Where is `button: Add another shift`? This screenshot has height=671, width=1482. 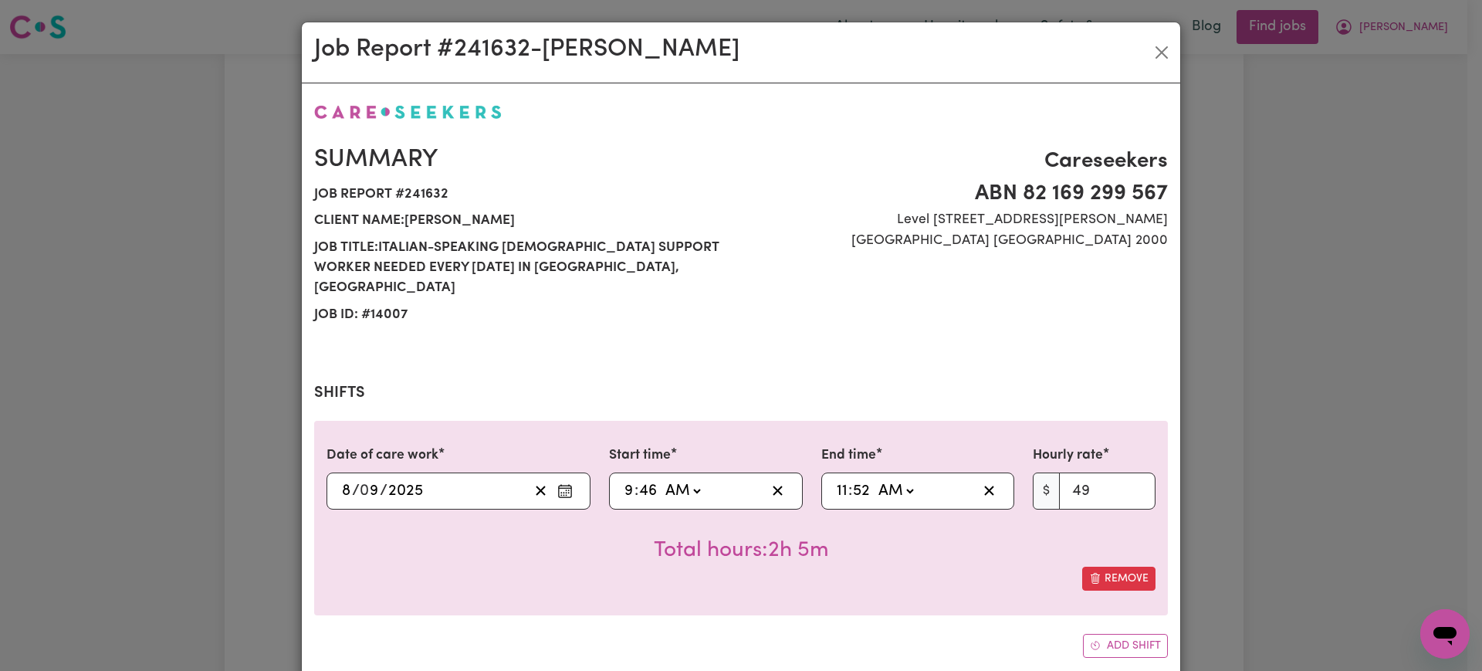
button: Add another shift is located at coordinates (1125, 645).